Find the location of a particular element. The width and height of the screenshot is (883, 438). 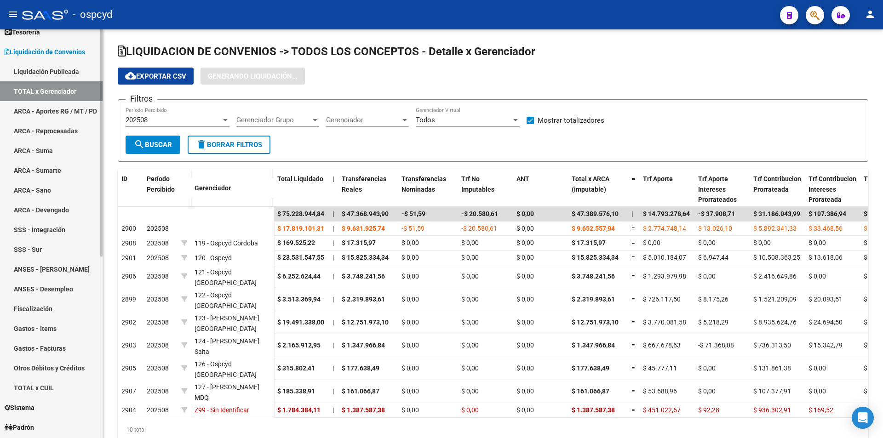

span: $ 6.252.624,44 is located at coordinates (299, 276).